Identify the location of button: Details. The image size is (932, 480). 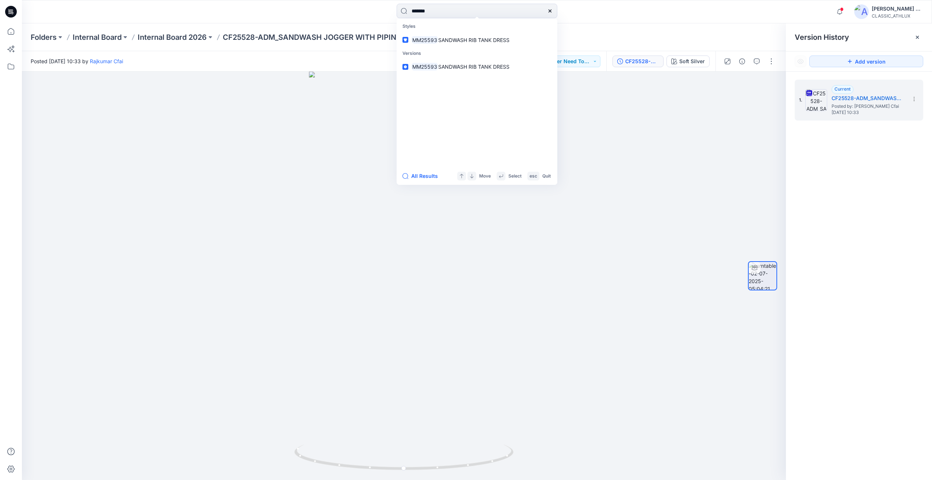
(742, 61).